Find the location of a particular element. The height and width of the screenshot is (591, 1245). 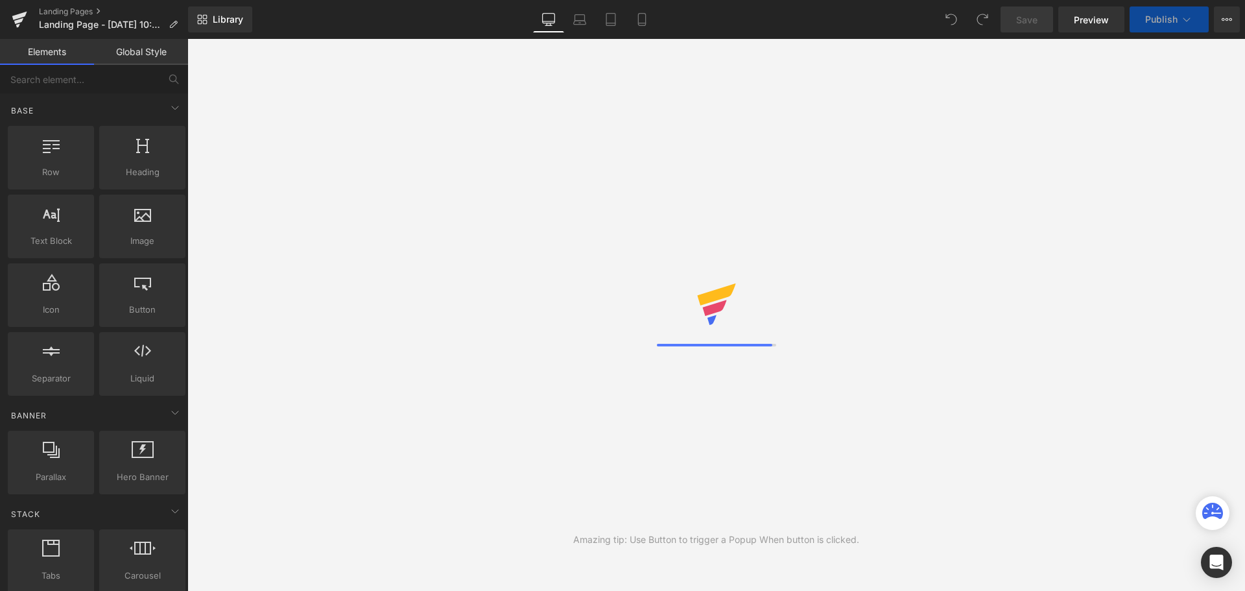

span: Text Block is located at coordinates (51, 241).